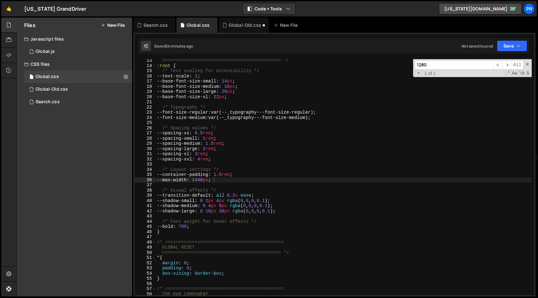  What do you see at coordinates (145, 185) in the screenshot?
I see `div: 37` at bounding box center [145, 185].